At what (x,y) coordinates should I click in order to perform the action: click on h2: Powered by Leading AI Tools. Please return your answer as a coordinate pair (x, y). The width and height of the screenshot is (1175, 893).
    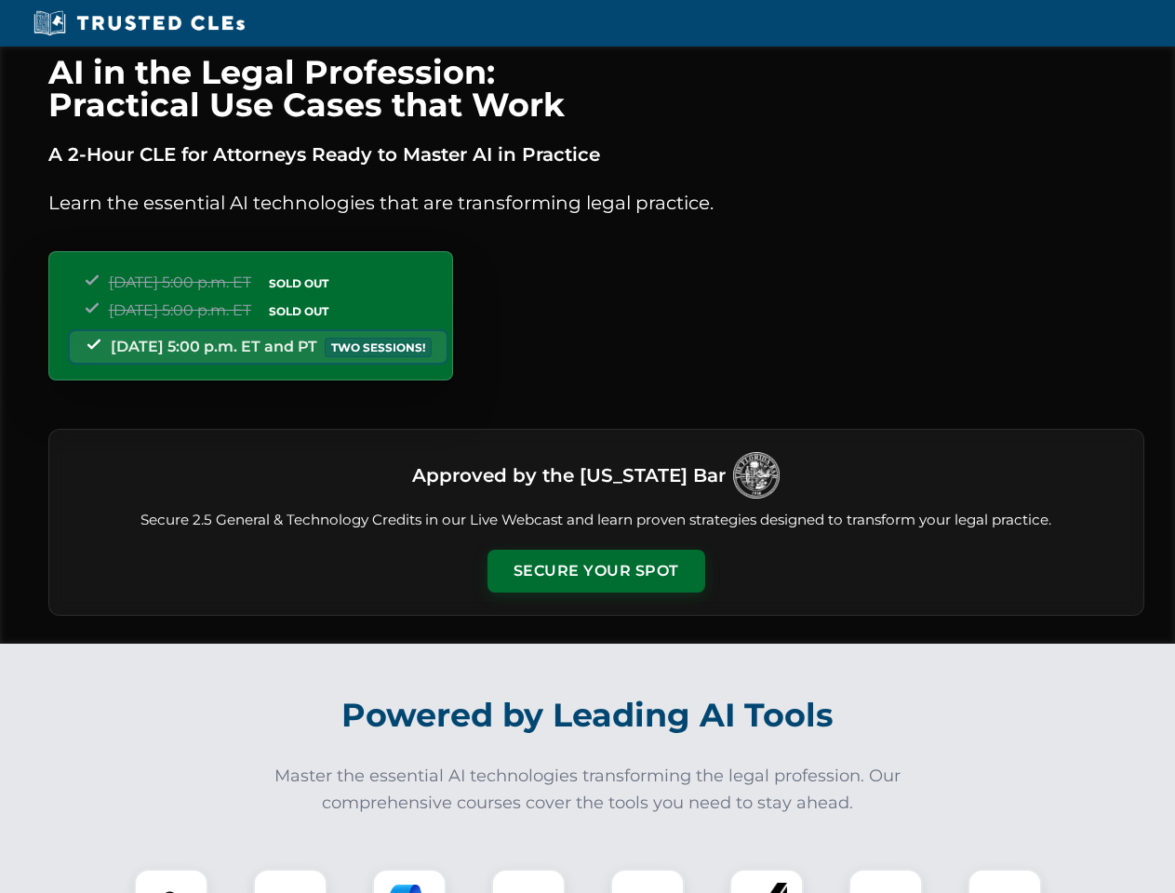
    Looking at the image, I should click on (588, 716).